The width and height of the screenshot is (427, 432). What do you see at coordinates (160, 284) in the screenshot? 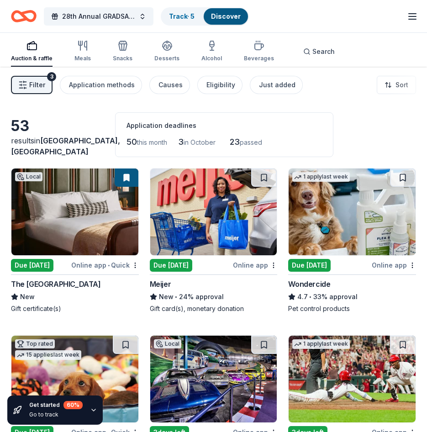
I see `div: Meijer` at bounding box center [160, 284].